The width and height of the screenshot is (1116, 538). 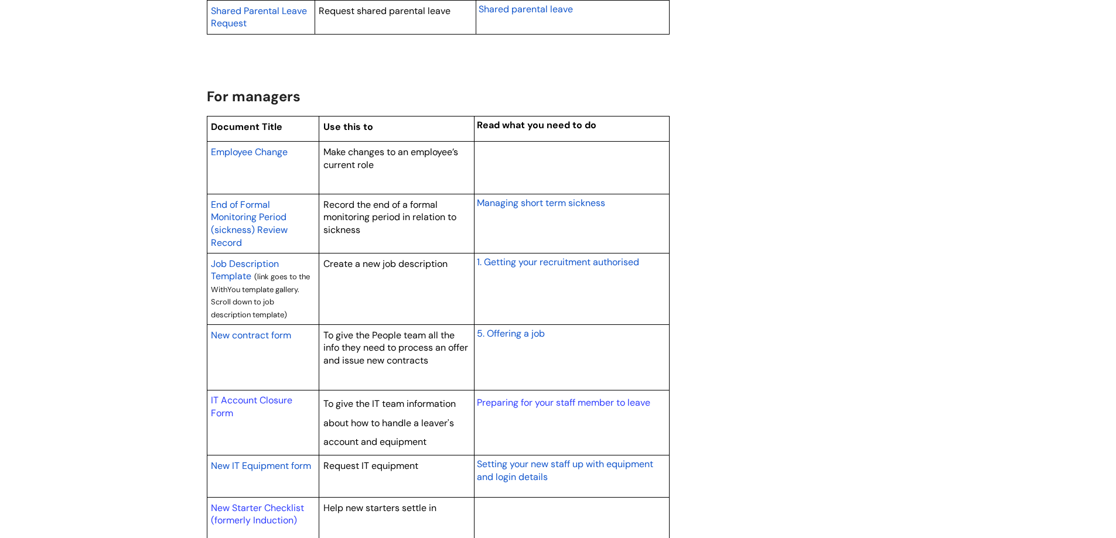 What do you see at coordinates (386, 264) in the screenshot?
I see `span: Create a new job description` at bounding box center [386, 264].